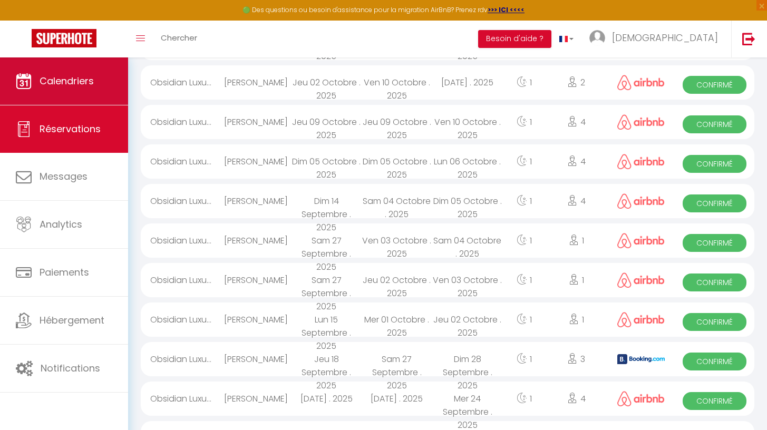 The width and height of the screenshot is (767, 430). What do you see at coordinates (70, 368) in the screenshot?
I see `span: Notifications` at bounding box center [70, 368].